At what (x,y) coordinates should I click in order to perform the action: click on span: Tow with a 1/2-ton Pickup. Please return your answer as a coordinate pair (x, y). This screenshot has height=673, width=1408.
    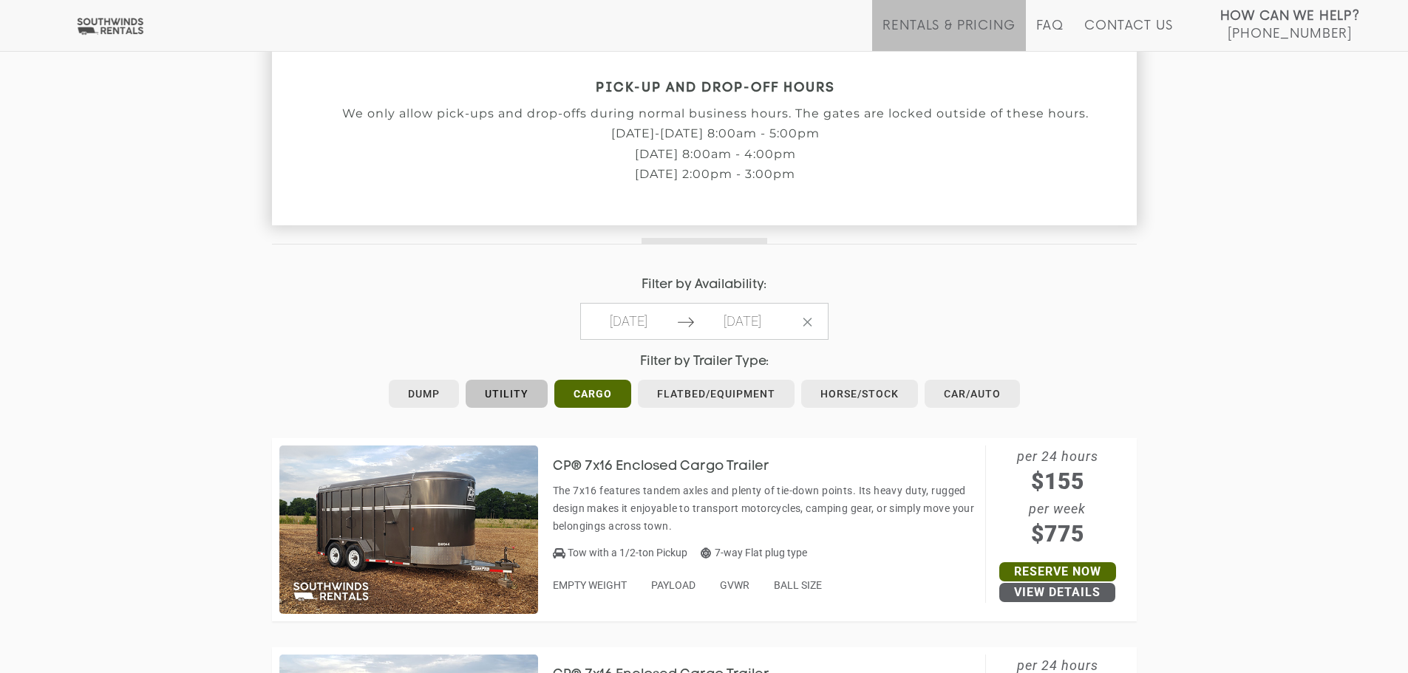
    Looking at the image, I should click on (627, 553).